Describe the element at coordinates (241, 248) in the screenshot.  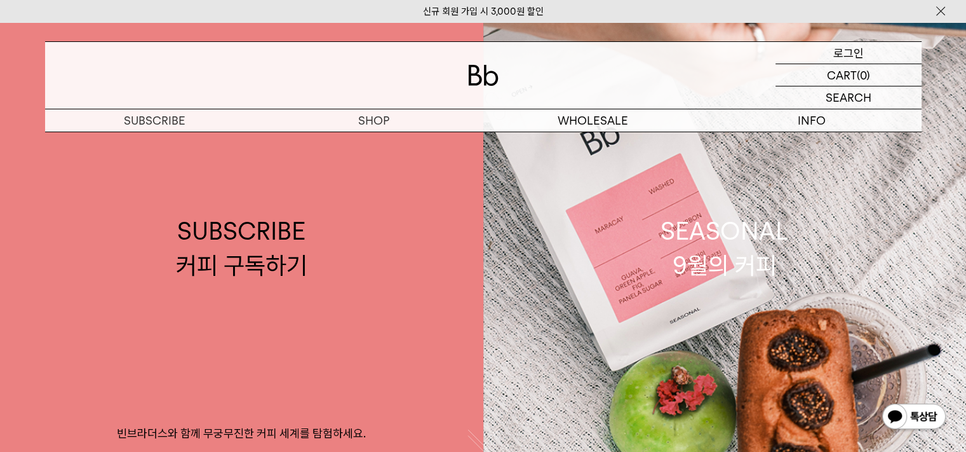
I see `div: SUBSCRIBE 커피 구독하기` at that location.